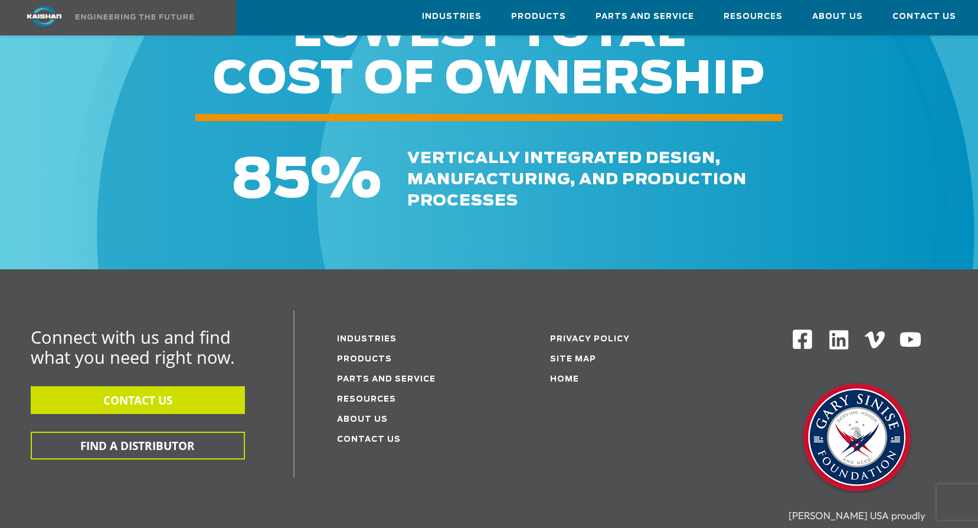  What do you see at coordinates (573, 359) in the screenshot?
I see `a: Site Map` at bounding box center [573, 359].